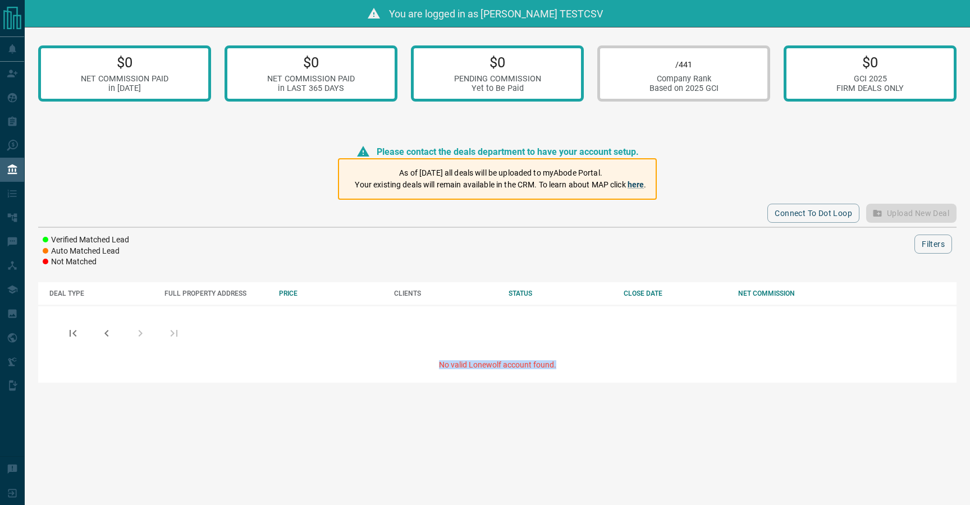 The width and height of the screenshot is (970, 505). I want to click on a: here, so click(636, 185).